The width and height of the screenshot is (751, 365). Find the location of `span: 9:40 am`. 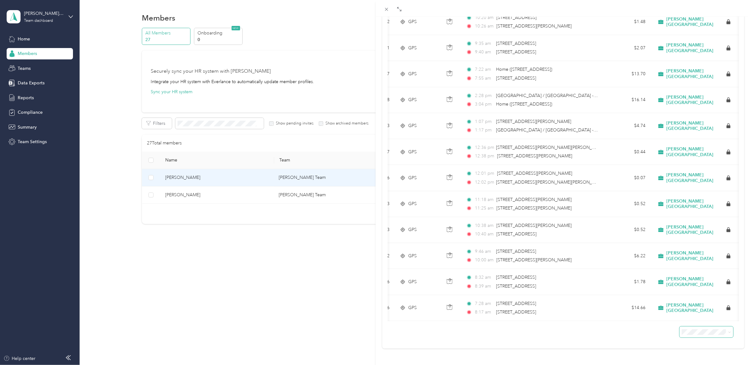

span: 9:40 am is located at coordinates (484, 52).